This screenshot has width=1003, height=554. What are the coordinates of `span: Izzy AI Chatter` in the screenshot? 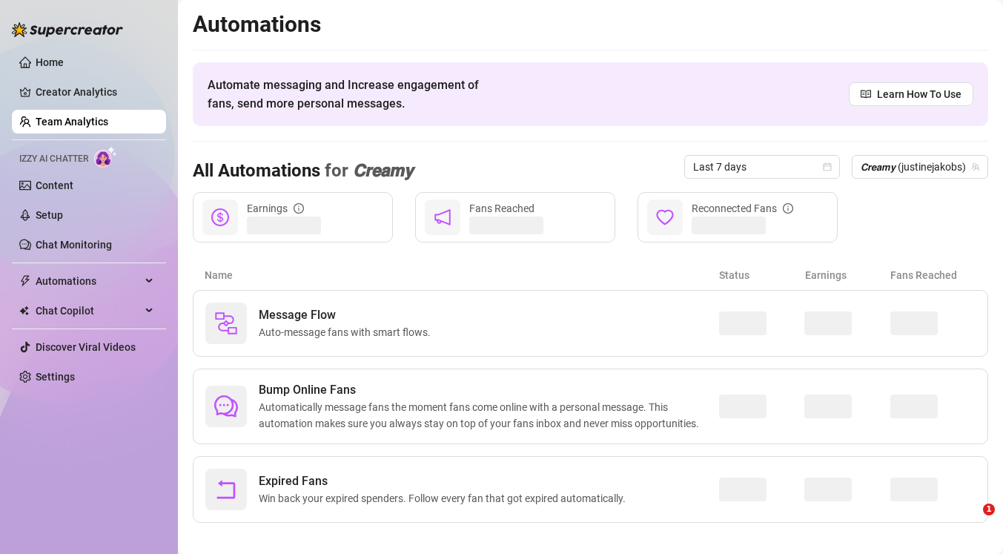 It's located at (53, 159).